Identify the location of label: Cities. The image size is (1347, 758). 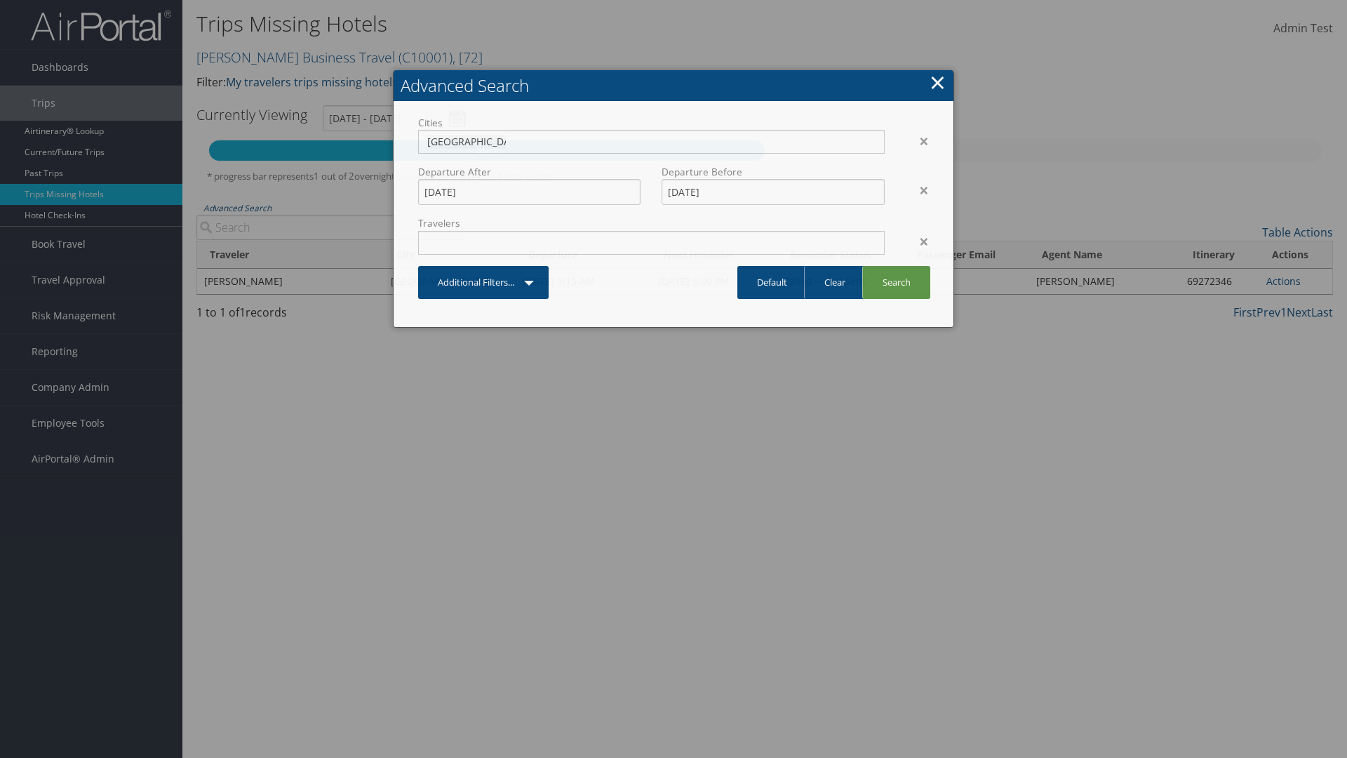
(651, 123).